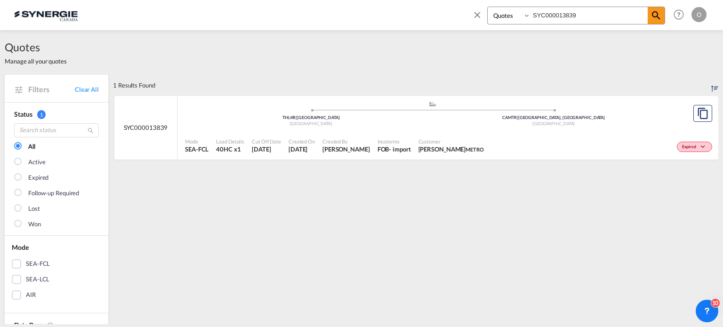 The width and height of the screenshot is (723, 327). Describe the element at coordinates (704, 147) in the screenshot. I see `md-icon: icon-chevron-down` at that location.